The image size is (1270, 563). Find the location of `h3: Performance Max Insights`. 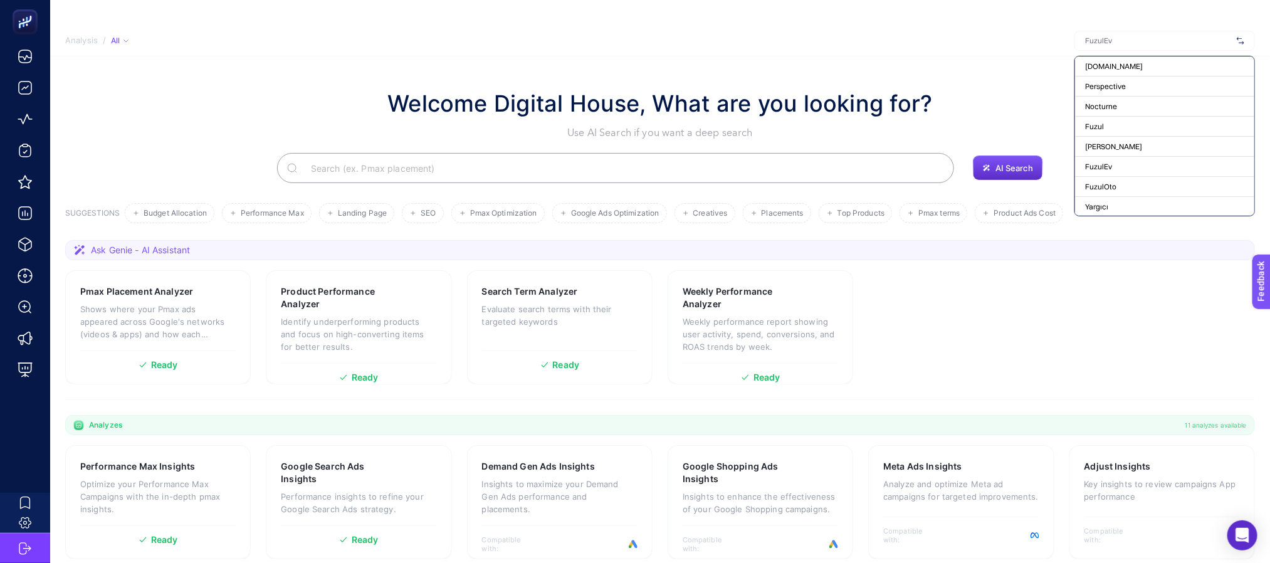

h3: Performance Max Insights is located at coordinates (137, 467).